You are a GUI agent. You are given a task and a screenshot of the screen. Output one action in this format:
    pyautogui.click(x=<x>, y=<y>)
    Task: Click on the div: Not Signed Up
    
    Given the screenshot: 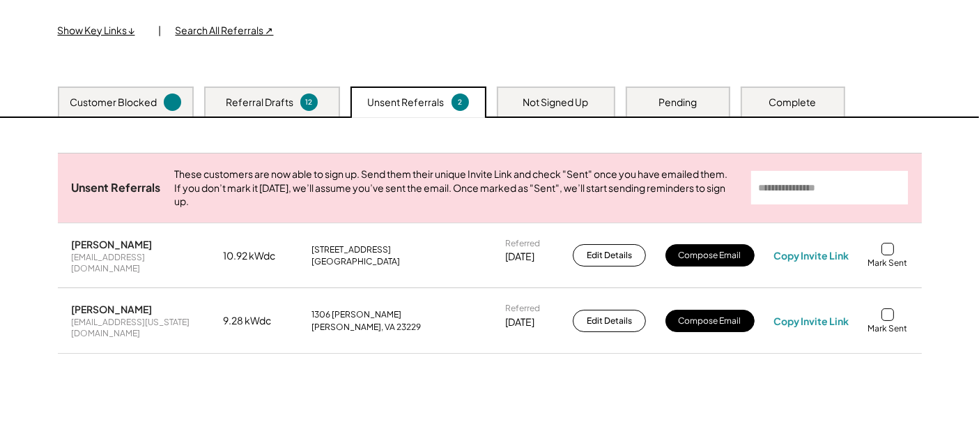 What is the action you would take?
    pyautogui.click(x=556, y=102)
    